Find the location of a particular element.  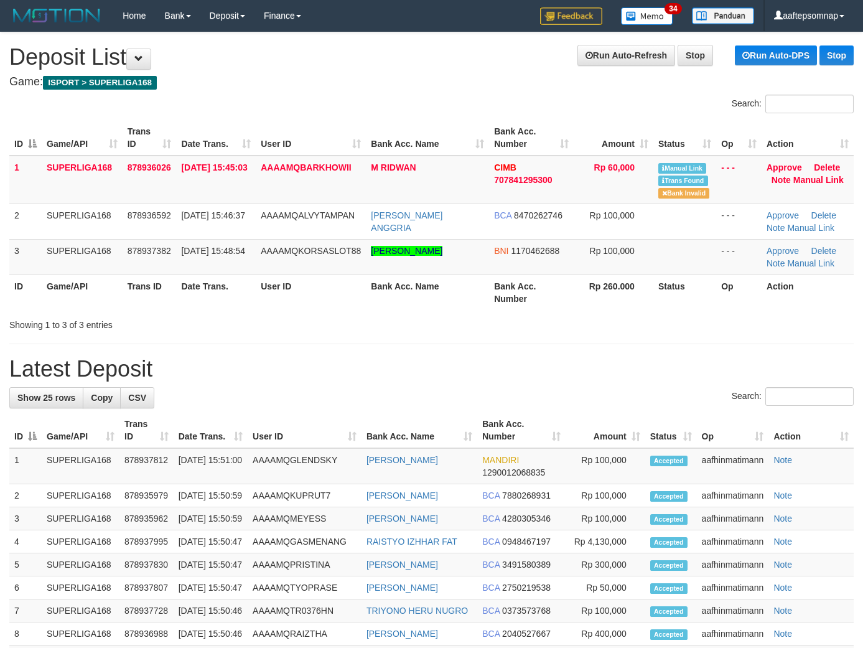

td: 878937807 is located at coordinates (146, 587).